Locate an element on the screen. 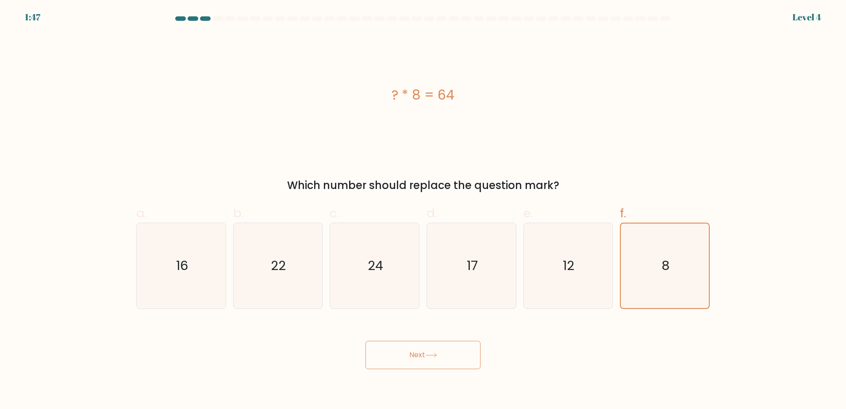 The image size is (846, 409). text: 24 is located at coordinates (375, 266).